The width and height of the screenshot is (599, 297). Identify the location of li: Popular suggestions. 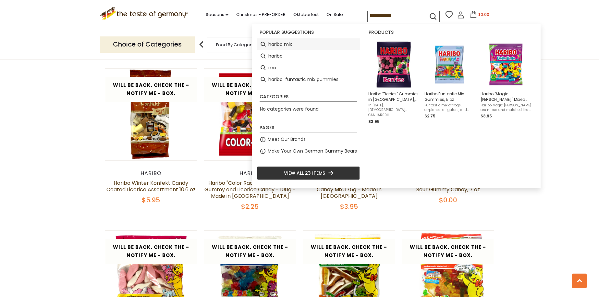
(309, 33).